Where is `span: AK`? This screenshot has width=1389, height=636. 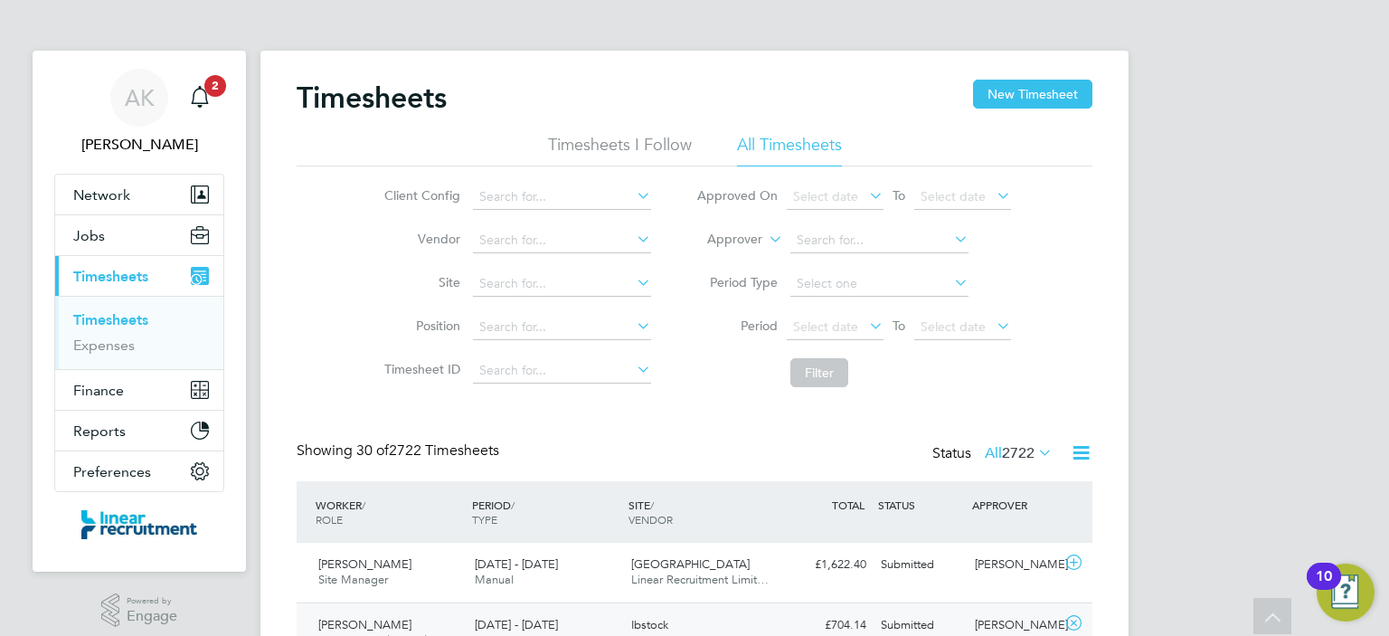
span: AK is located at coordinates (139, 98).